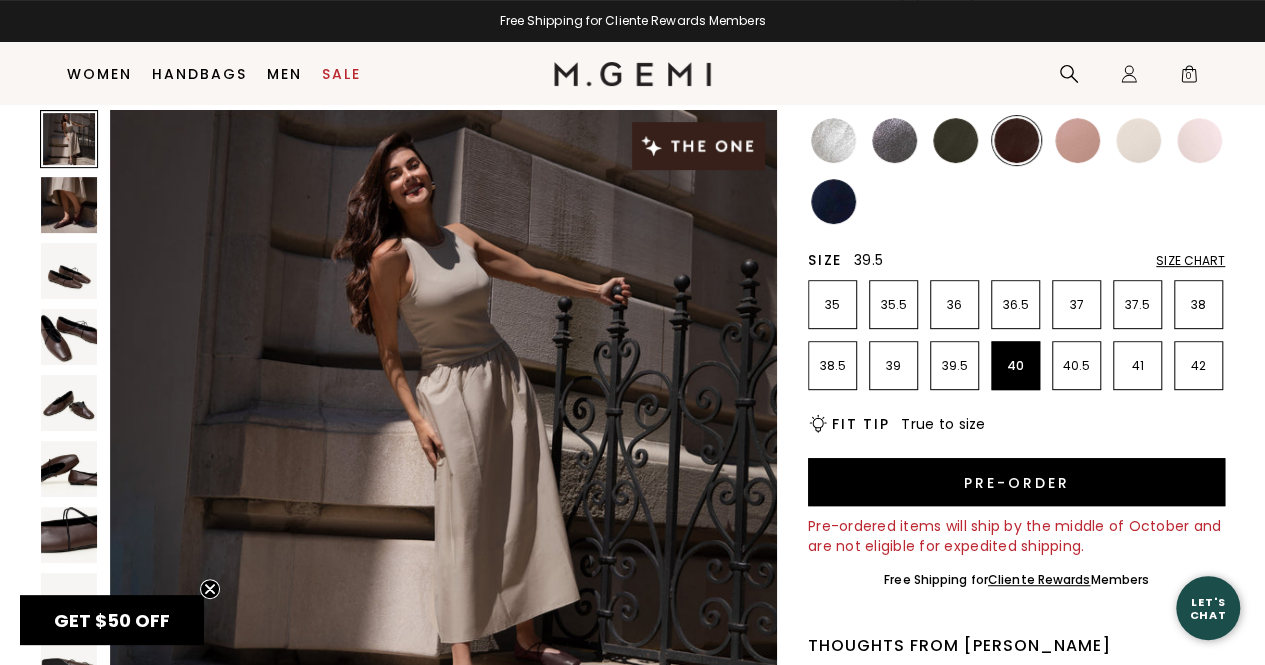 The image size is (1265, 665). Describe the element at coordinates (632, 74) in the screenshot. I see `img: M.Gemi` at that location.